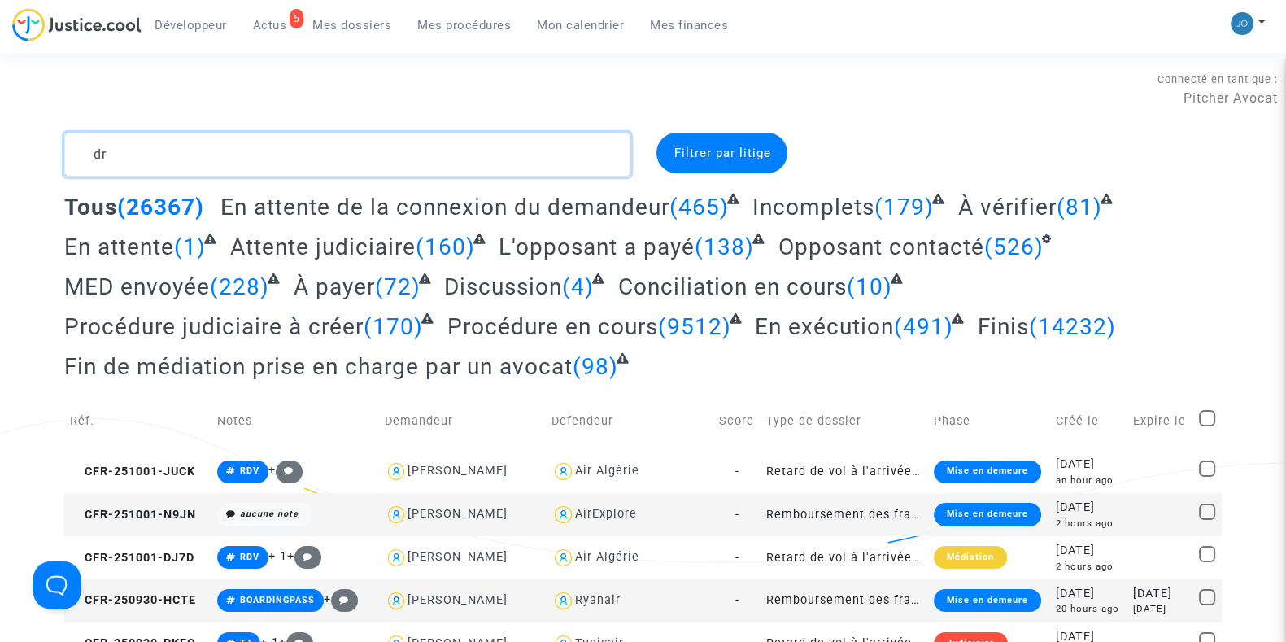  I want to click on a: Développeur, so click(190, 25).